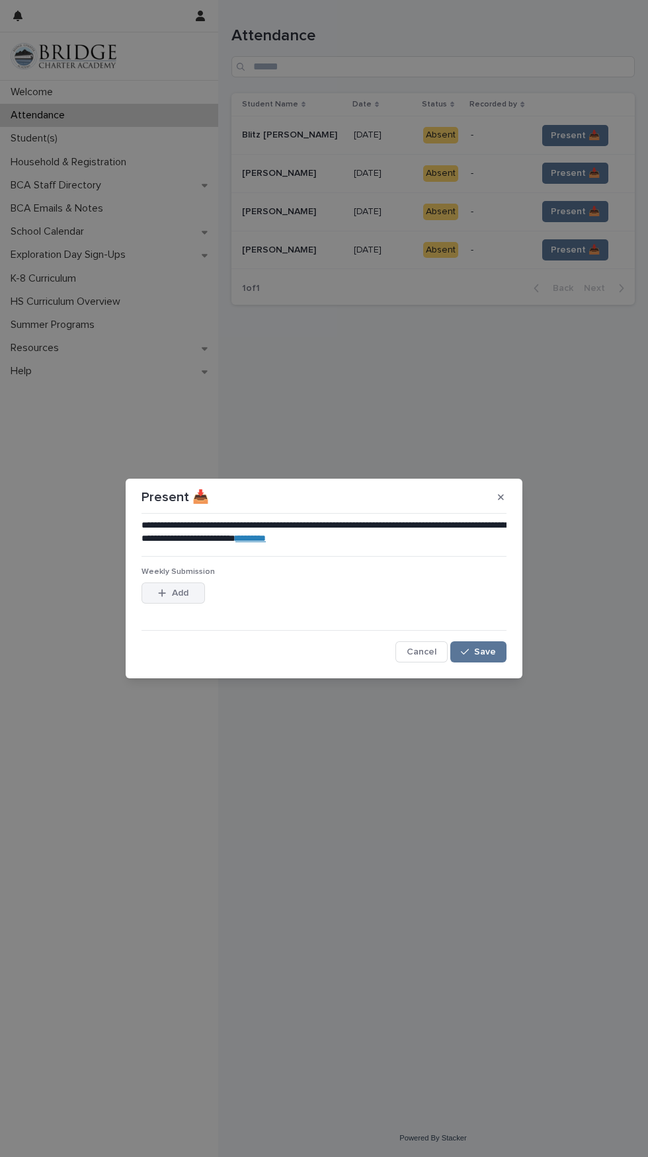 The image size is (648, 1157). Describe the element at coordinates (178, 572) in the screenshot. I see `span: Weekly Submission` at that location.